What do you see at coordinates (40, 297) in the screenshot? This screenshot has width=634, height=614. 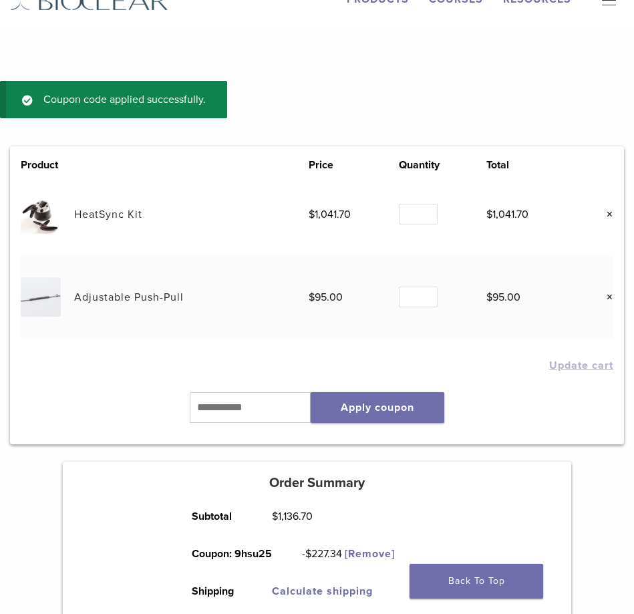 I see `img: Adjustable Push-Pull` at bounding box center [40, 297].